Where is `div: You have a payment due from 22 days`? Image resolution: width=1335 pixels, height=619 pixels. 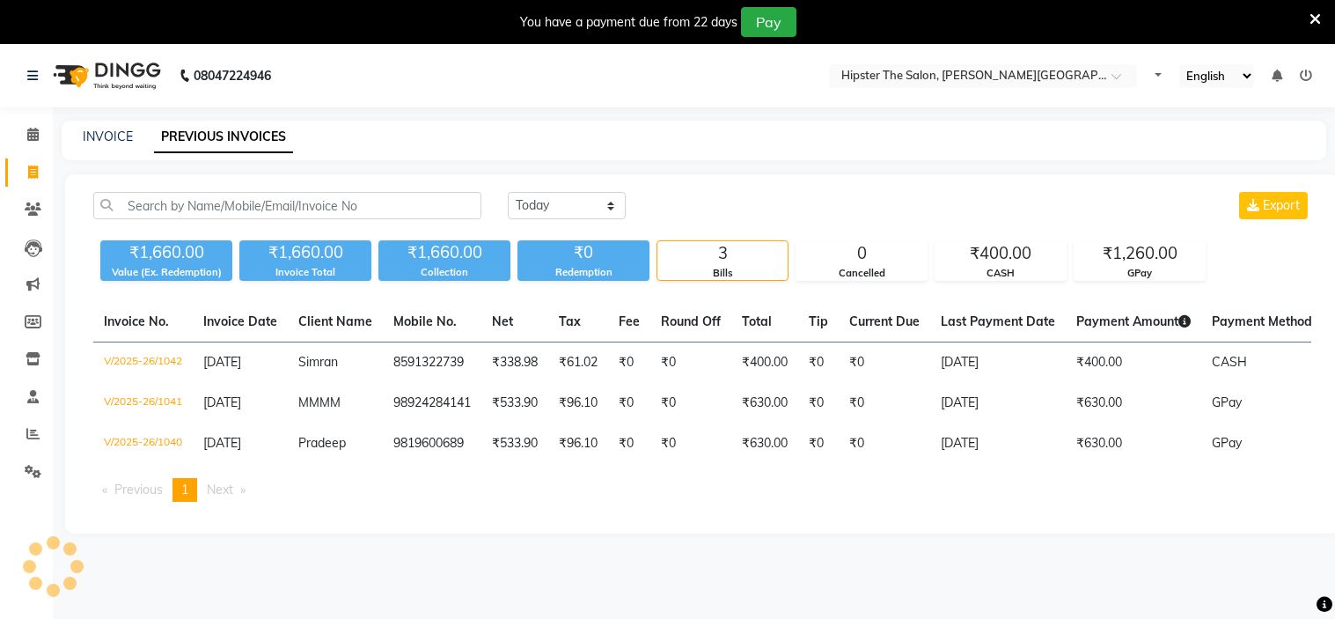
div: You have a payment due from 22 days is located at coordinates (628, 22).